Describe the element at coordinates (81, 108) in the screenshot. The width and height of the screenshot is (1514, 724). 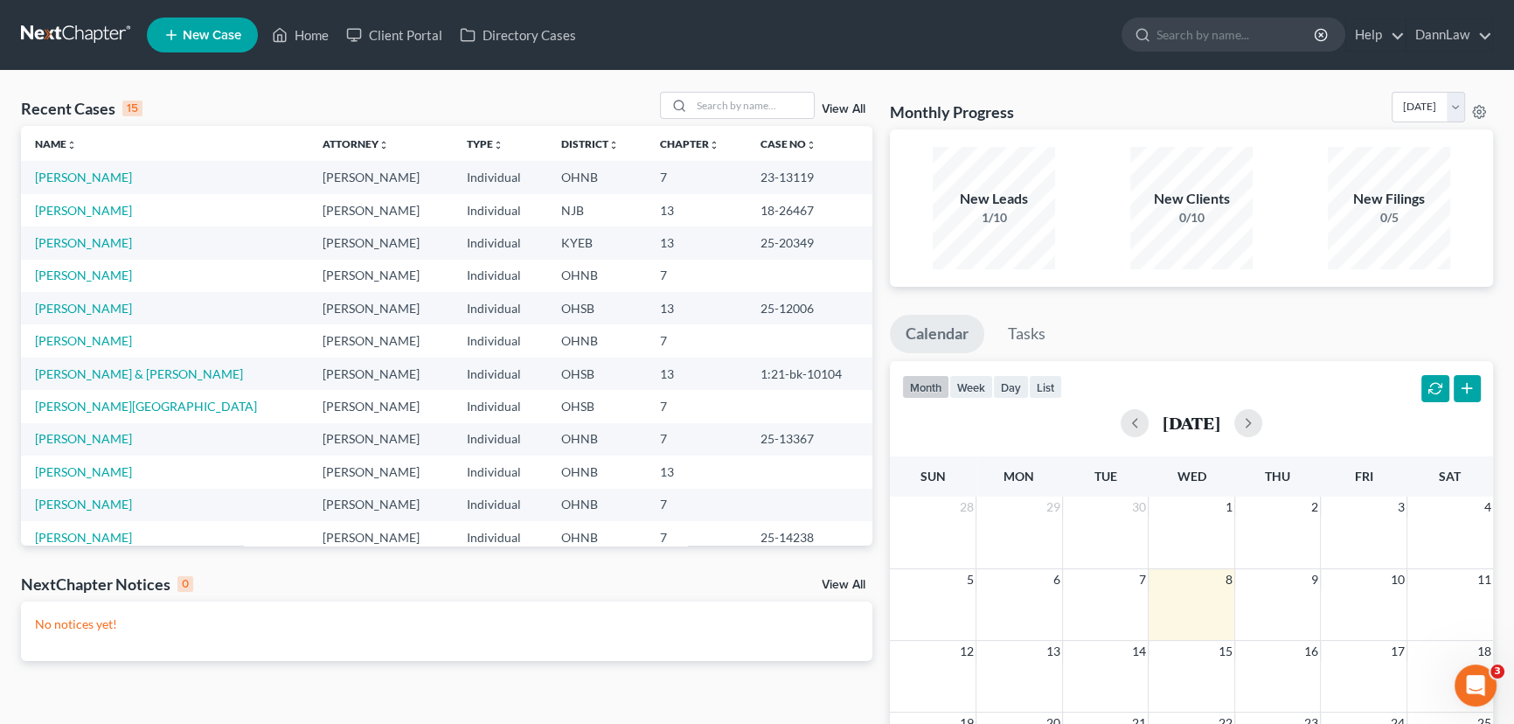
I see `div: Recent Cases` at that location.